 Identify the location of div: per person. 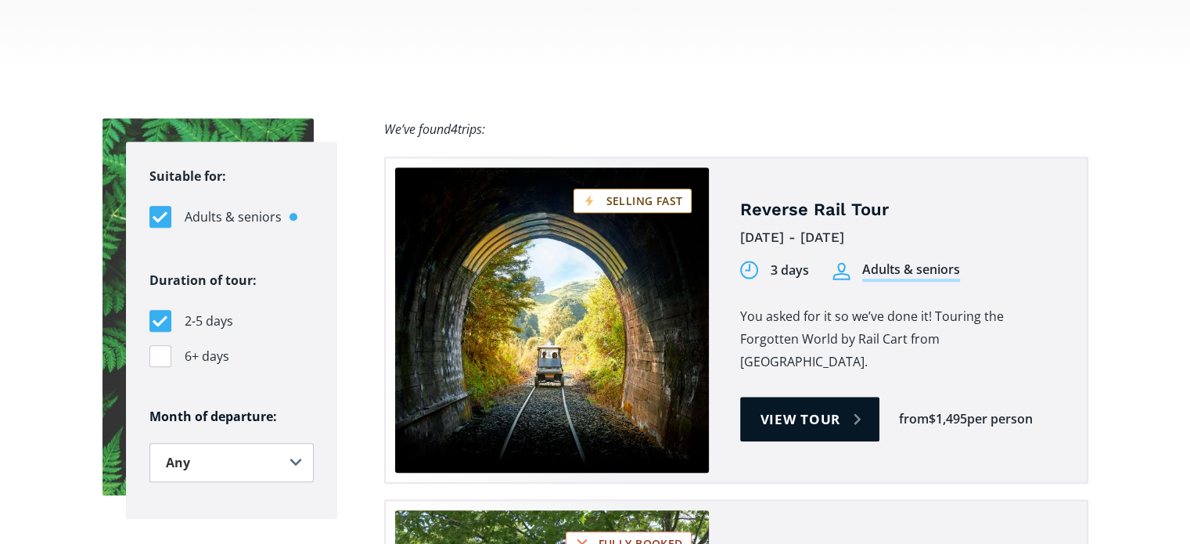
(1000, 419).